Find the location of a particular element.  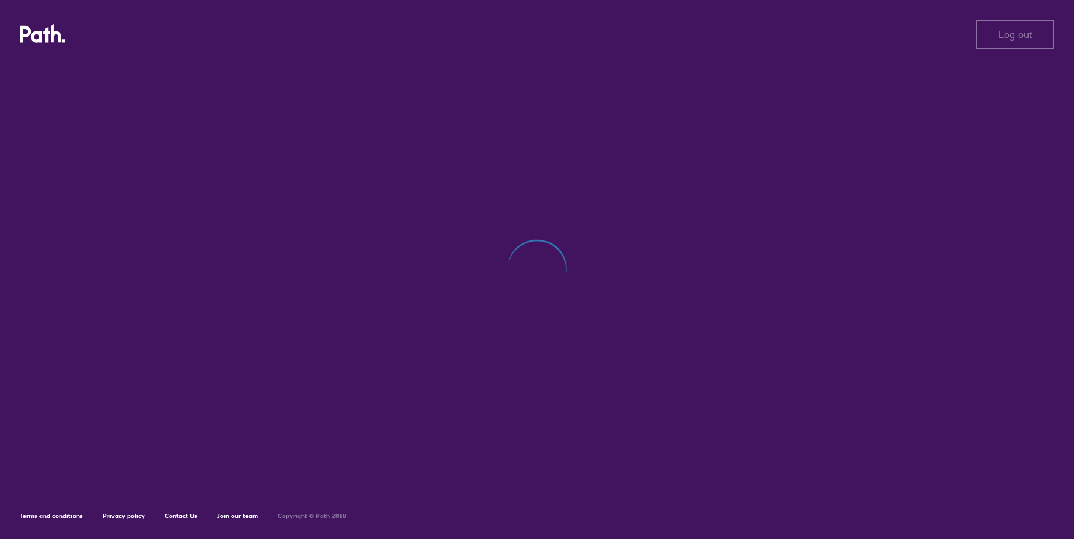

h6: Copyright © Path 2018 is located at coordinates (312, 516).